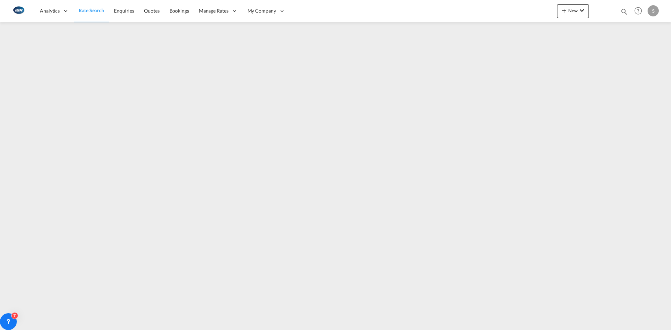 Image resolution: width=671 pixels, height=330 pixels. What do you see at coordinates (179, 10) in the screenshot?
I see `span: Bookings` at bounding box center [179, 10].